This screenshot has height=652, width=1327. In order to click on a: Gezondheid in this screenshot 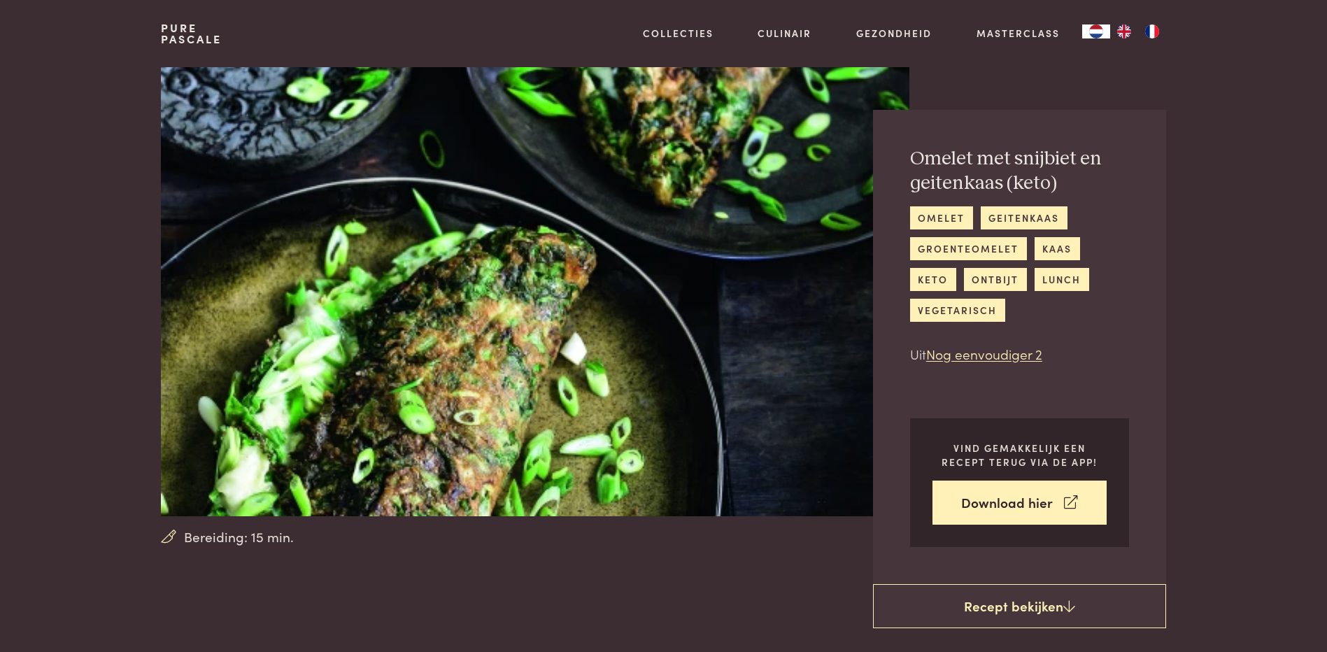, I will do `click(894, 33)`.